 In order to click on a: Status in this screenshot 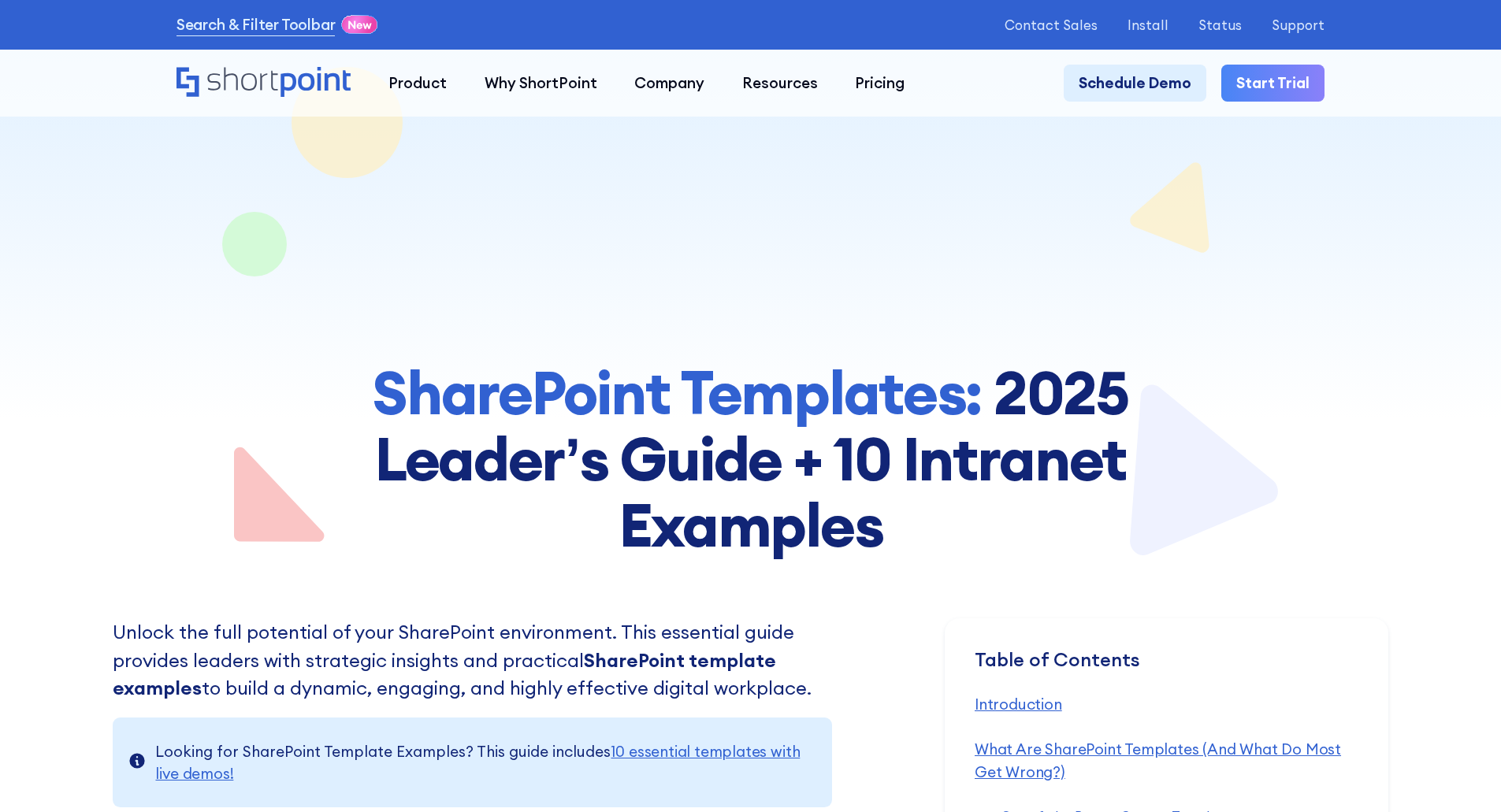, I will do `click(1219, 24)`.